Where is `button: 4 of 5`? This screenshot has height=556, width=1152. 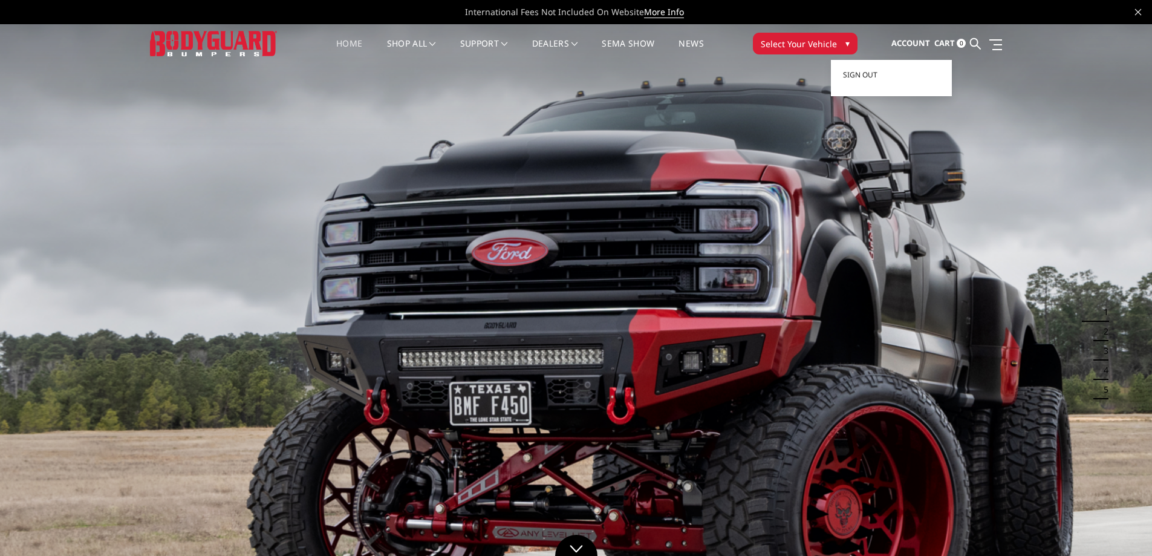
button: 4 of 5 is located at coordinates (1102, 370).